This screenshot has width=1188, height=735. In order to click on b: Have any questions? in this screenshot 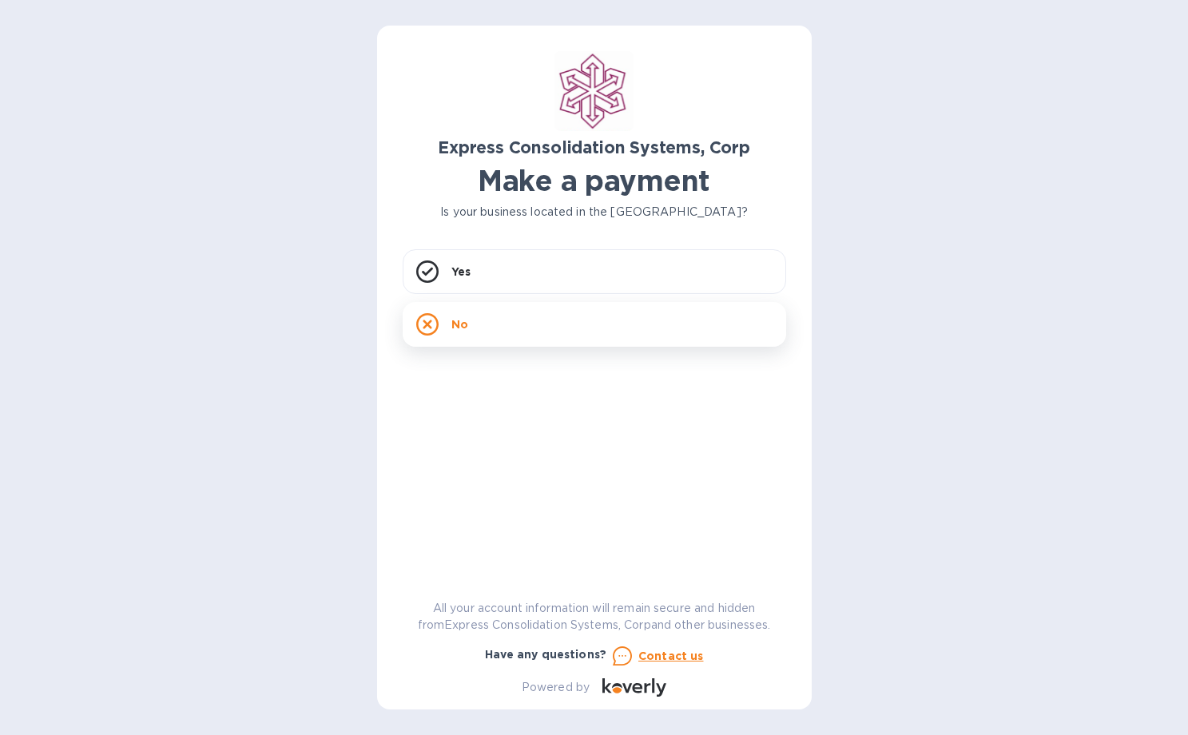, I will do `click(545, 654)`.